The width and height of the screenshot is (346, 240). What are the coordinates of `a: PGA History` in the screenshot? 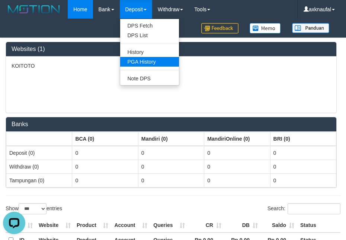 It's located at (149, 62).